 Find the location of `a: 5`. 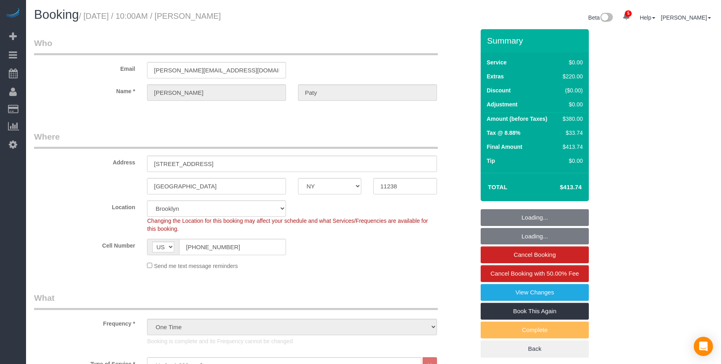

a: 5 is located at coordinates (626, 17).